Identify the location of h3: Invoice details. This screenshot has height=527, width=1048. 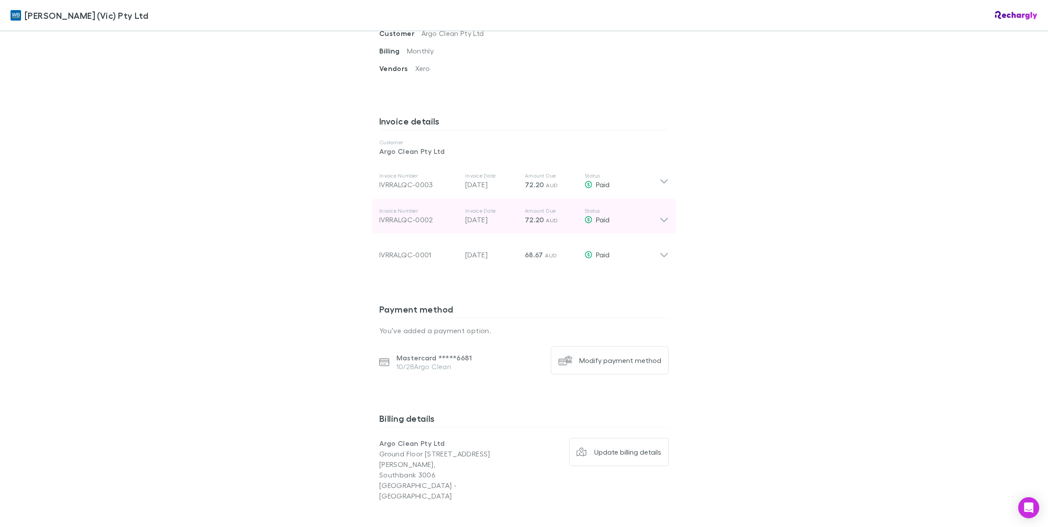
(524, 123).